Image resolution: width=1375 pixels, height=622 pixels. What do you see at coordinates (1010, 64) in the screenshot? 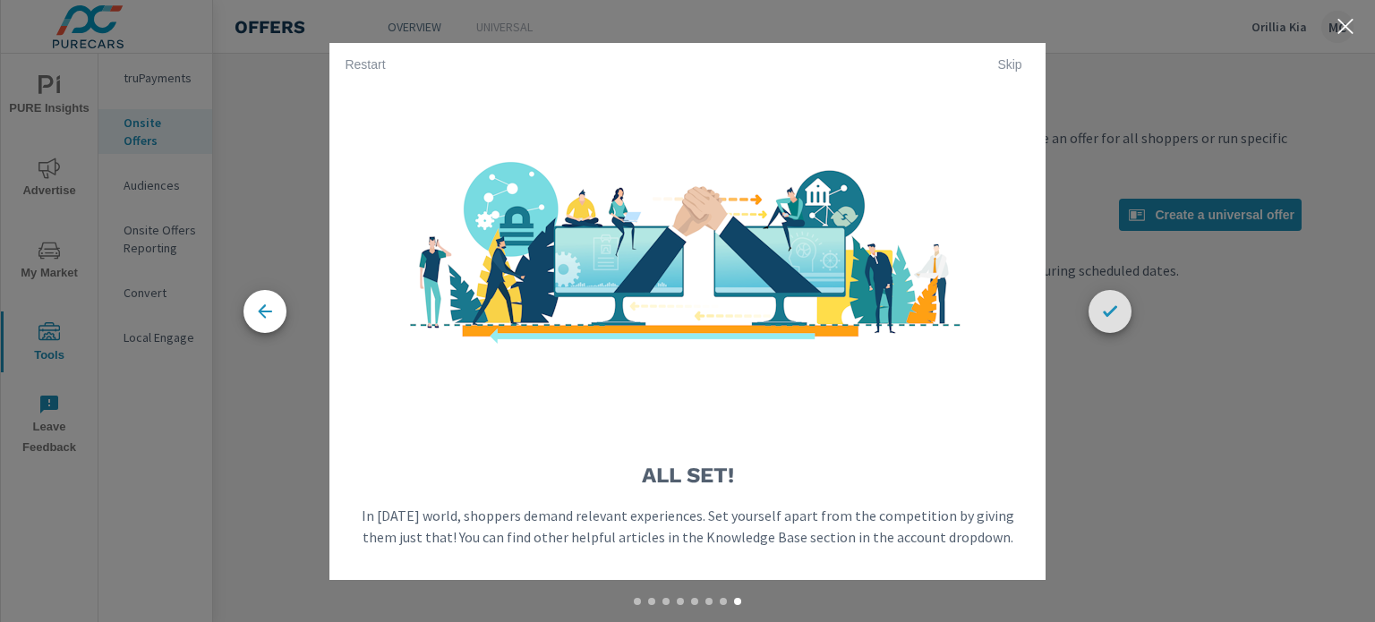
I see `button: Skip` at bounding box center [1010, 64].